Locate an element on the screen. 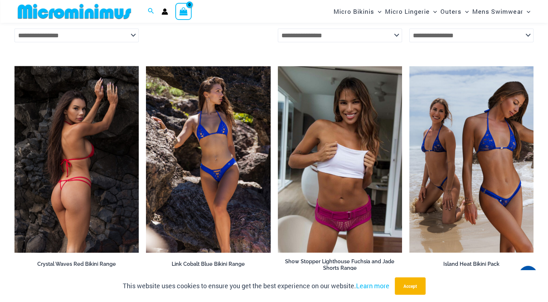 Image resolution: width=548 pixels, height=302 pixels. nav: Site Navigation is located at coordinates (432, 11).